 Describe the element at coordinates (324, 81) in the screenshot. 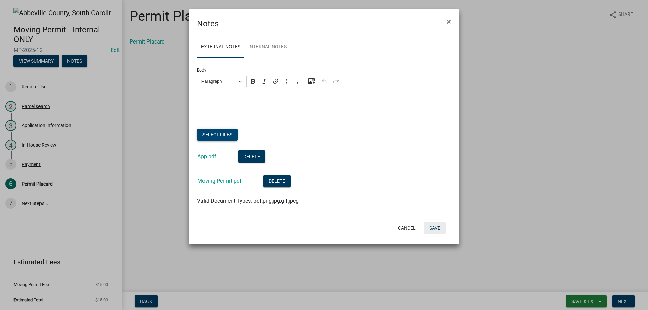

I see `div: Editor toolbar` at that location.